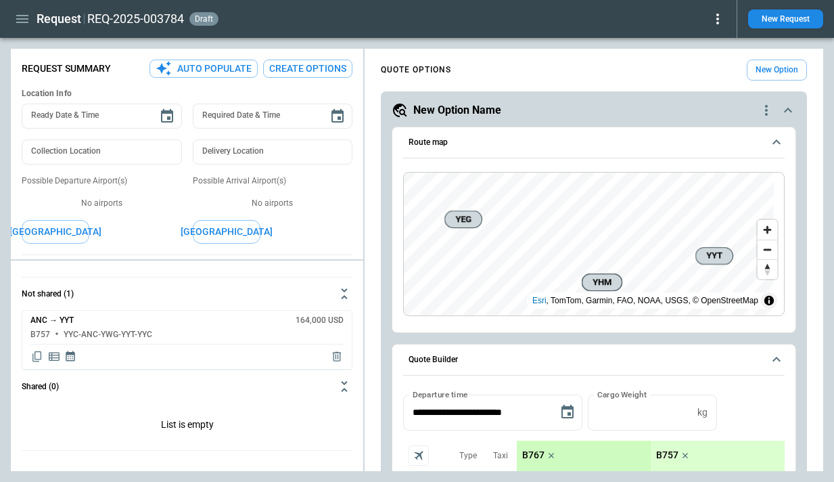  I want to click on p: Request Summary, so click(66, 68).